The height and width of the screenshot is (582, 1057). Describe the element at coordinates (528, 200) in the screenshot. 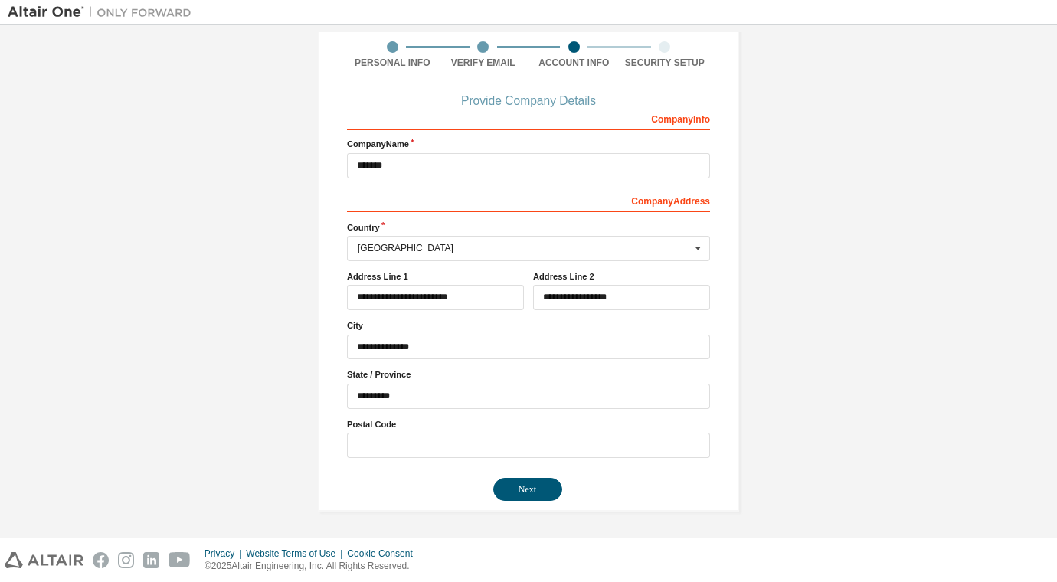

I see `div: Company Address` at that location.